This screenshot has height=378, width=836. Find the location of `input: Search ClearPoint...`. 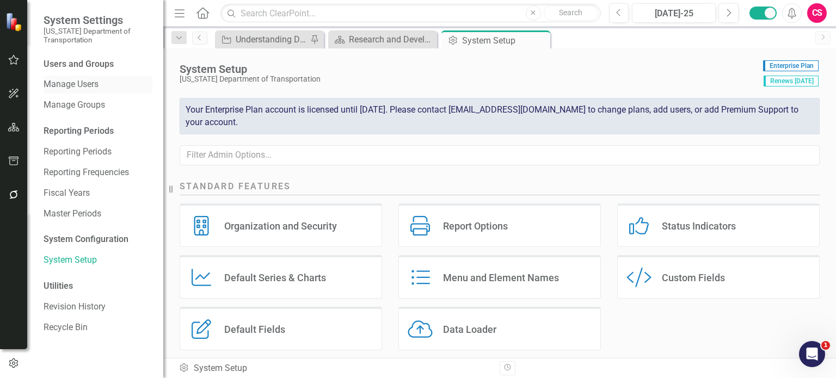

input: Search ClearPoint... is located at coordinates (410, 13).